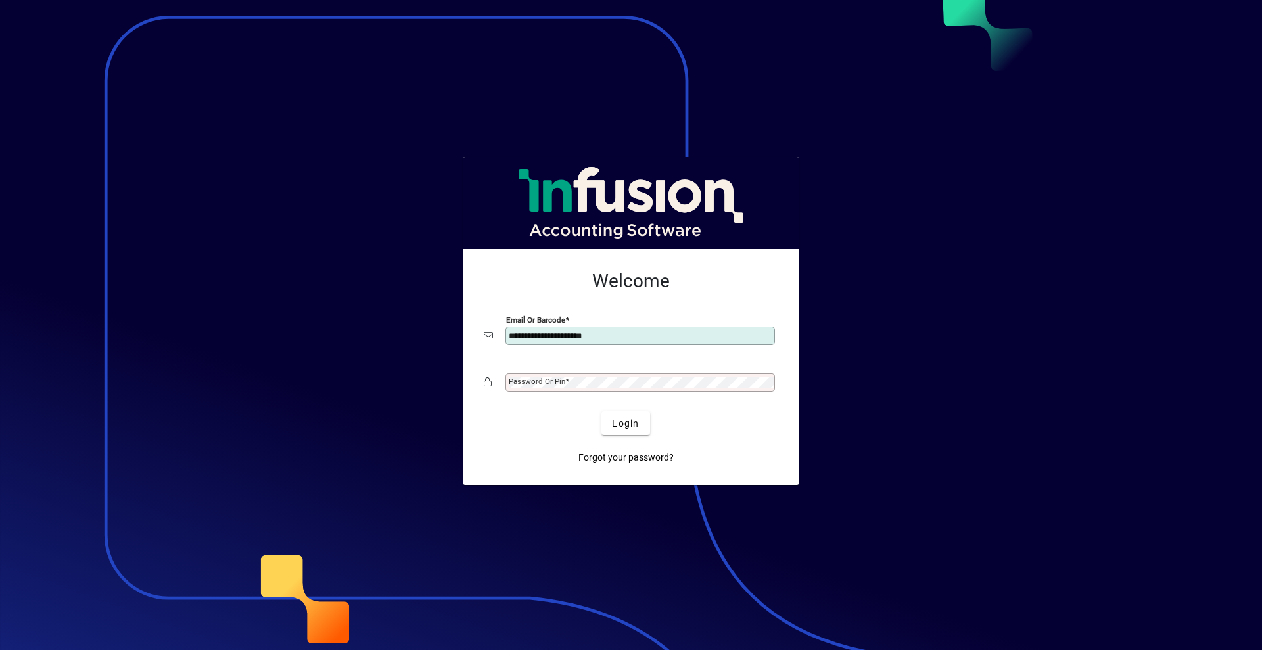  Describe the element at coordinates (626, 457) in the screenshot. I see `span: Forgot your password?` at that location.